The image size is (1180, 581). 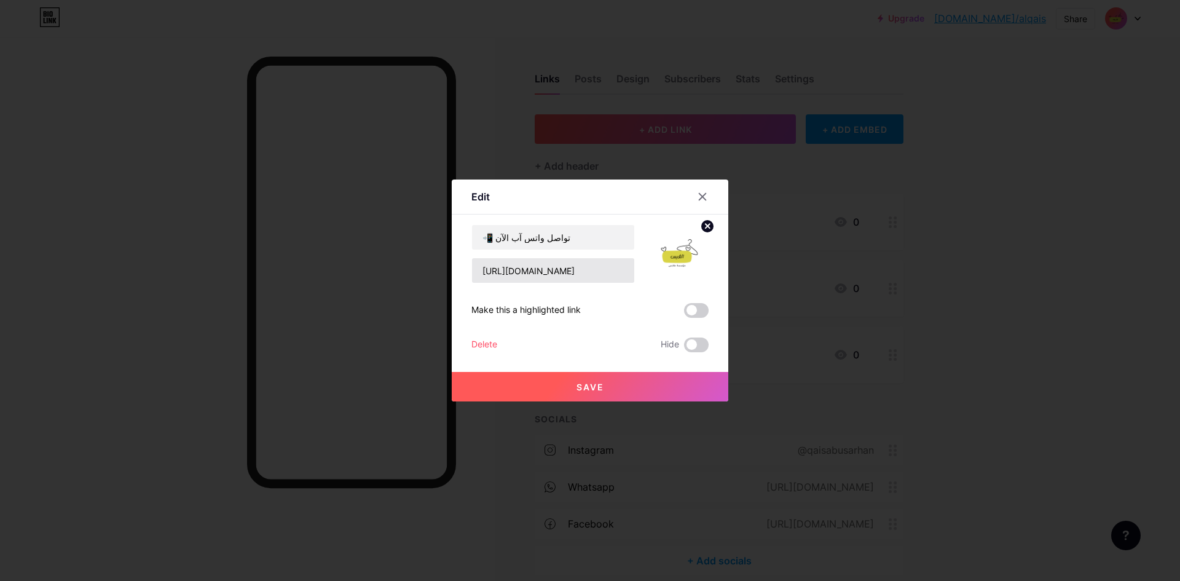 What do you see at coordinates (553, 270) in the screenshot?
I see `input: URL` at bounding box center [553, 270].